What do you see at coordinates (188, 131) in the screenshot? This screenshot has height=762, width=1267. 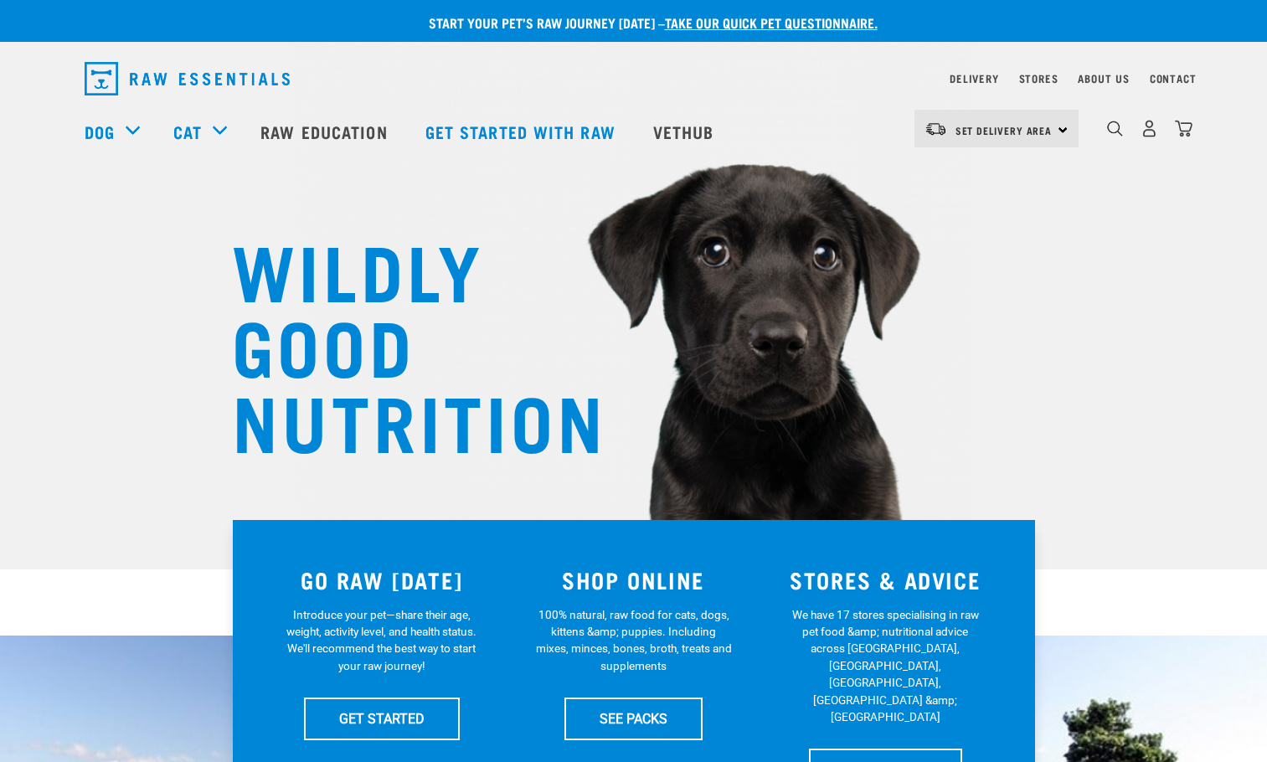 I see `a: Cat` at bounding box center [188, 131].